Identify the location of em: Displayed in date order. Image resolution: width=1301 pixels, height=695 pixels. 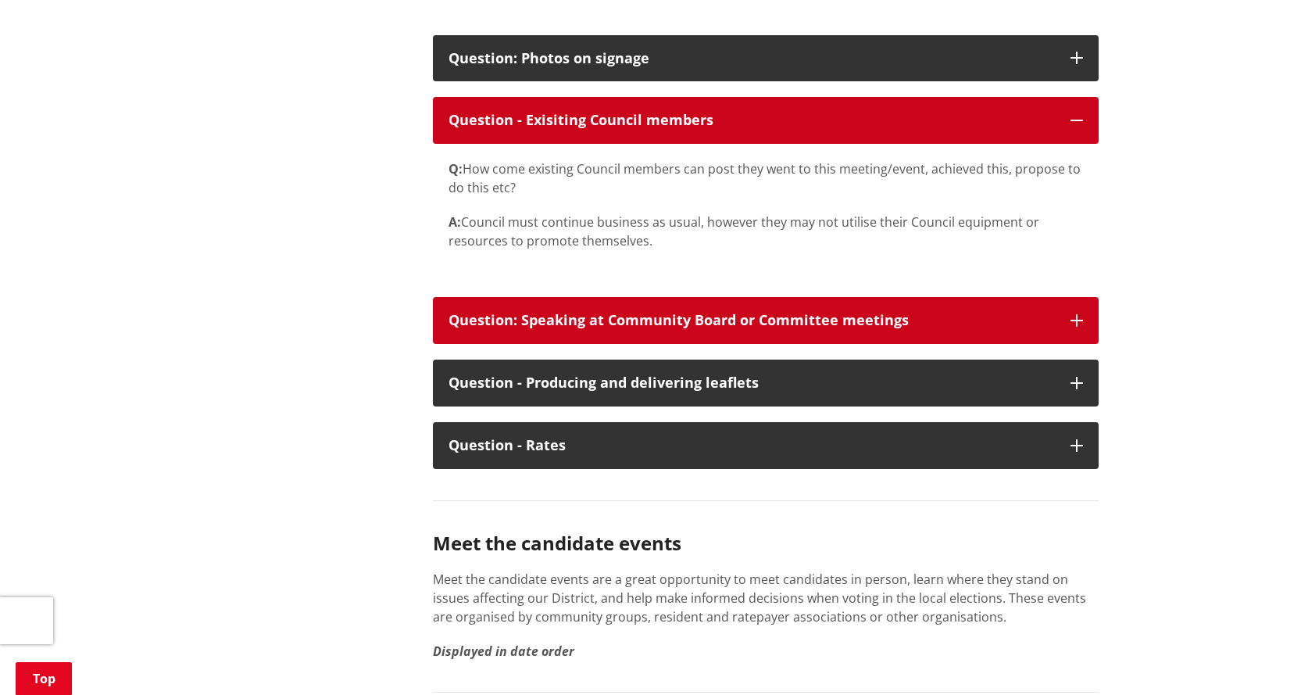
(503, 651).